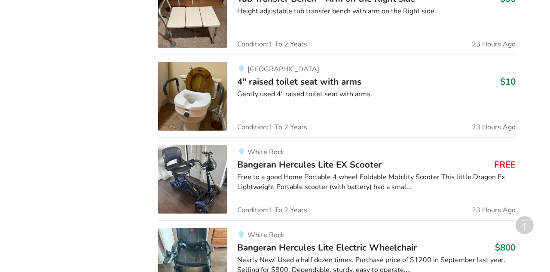 This screenshot has height=272, width=550. Describe the element at coordinates (376, 182) in the screenshot. I see `div: Free to a good Home Portable 4 wheel Foldable Mobility Scooter This little Dragon Ex Lightweight ...` at that location.